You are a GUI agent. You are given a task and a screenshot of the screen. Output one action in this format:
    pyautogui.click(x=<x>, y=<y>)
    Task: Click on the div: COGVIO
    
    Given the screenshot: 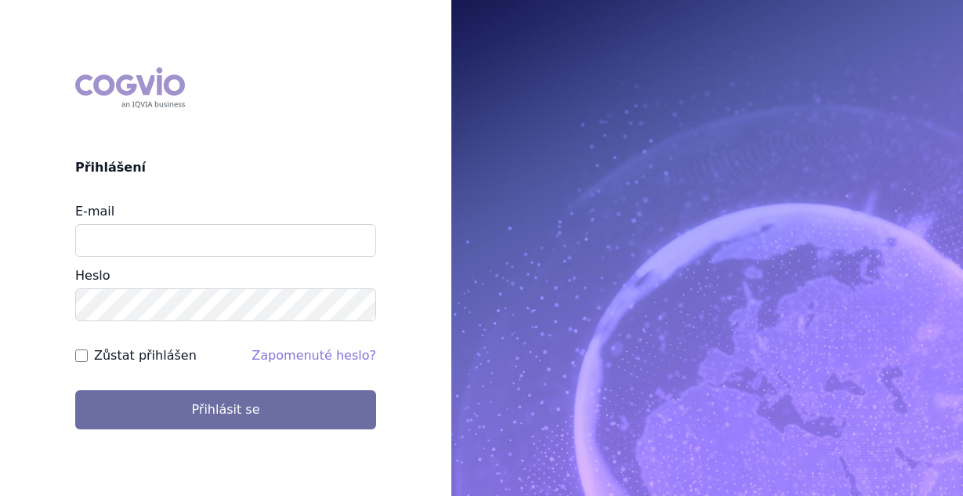 What is the action you would take?
    pyautogui.click(x=130, y=88)
    